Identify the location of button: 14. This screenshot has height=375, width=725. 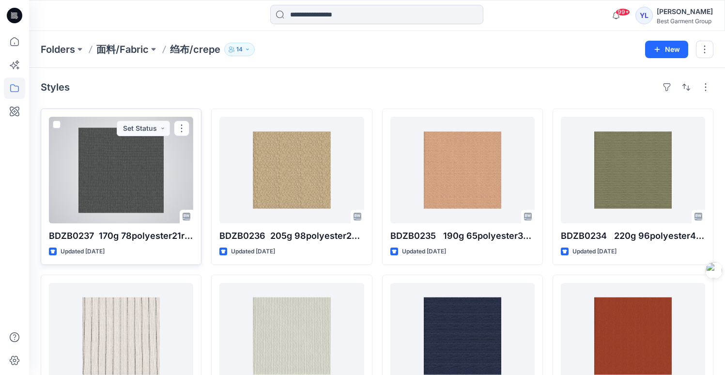
(239, 49).